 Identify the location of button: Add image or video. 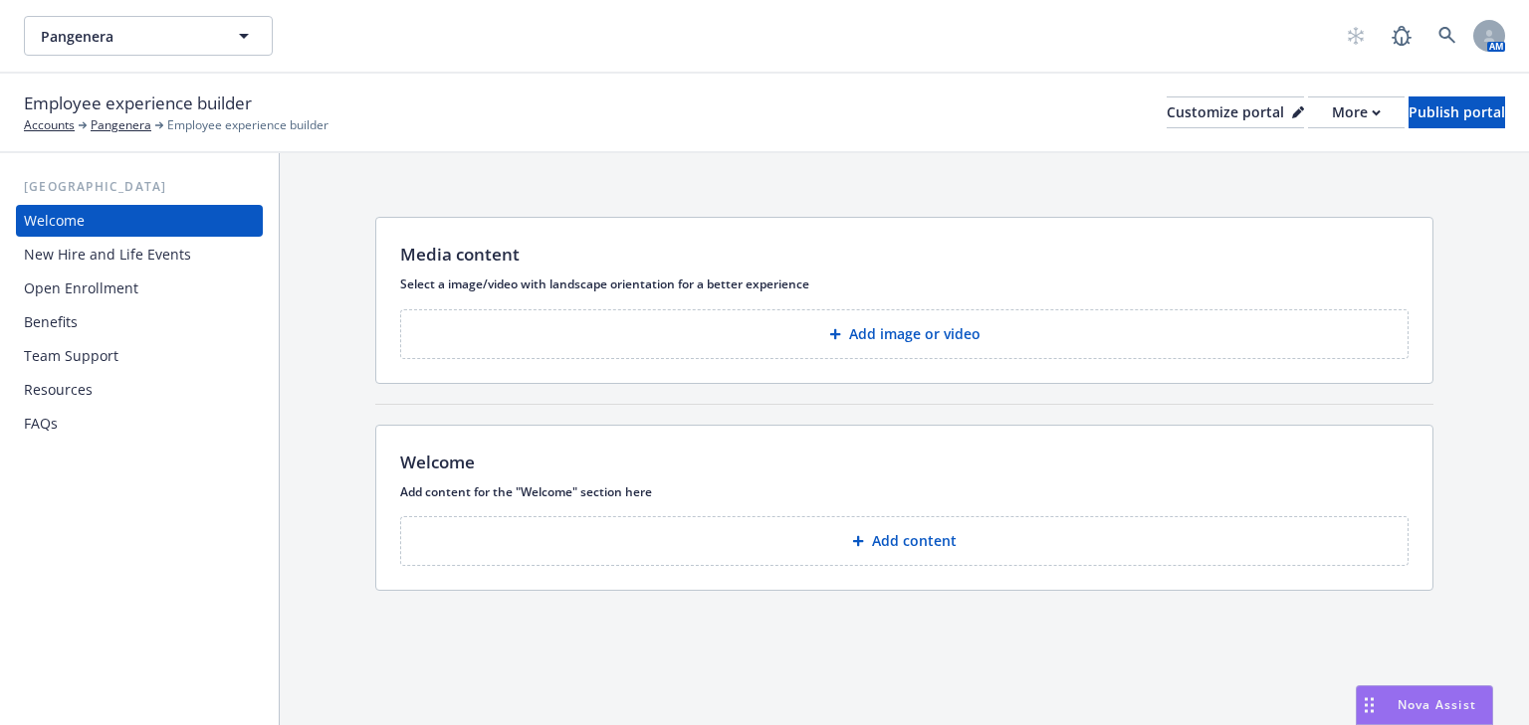
(904, 334).